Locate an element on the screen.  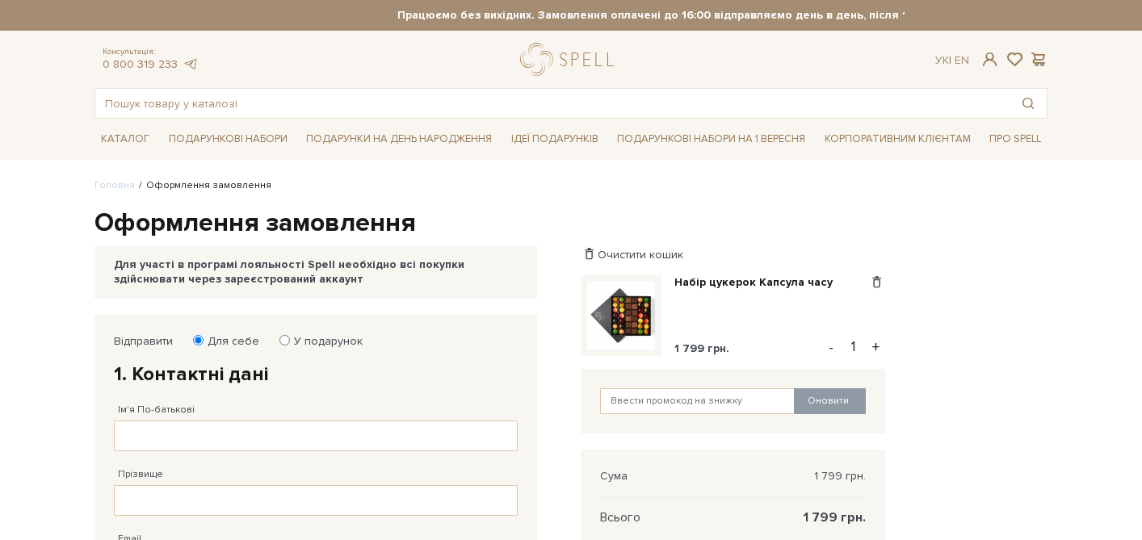
input: Ввести промокод на знижку is located at coordinates (698, 402).